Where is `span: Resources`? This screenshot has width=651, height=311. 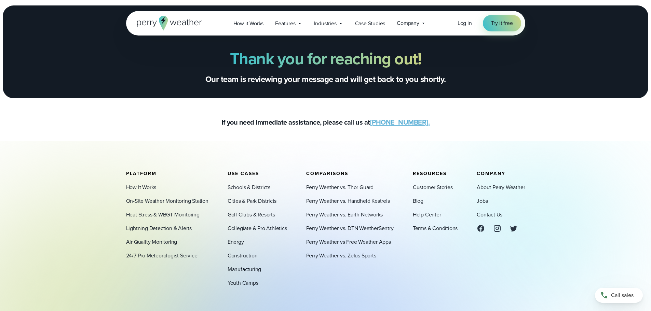
span: Resources is located at coordinates (430, 174).